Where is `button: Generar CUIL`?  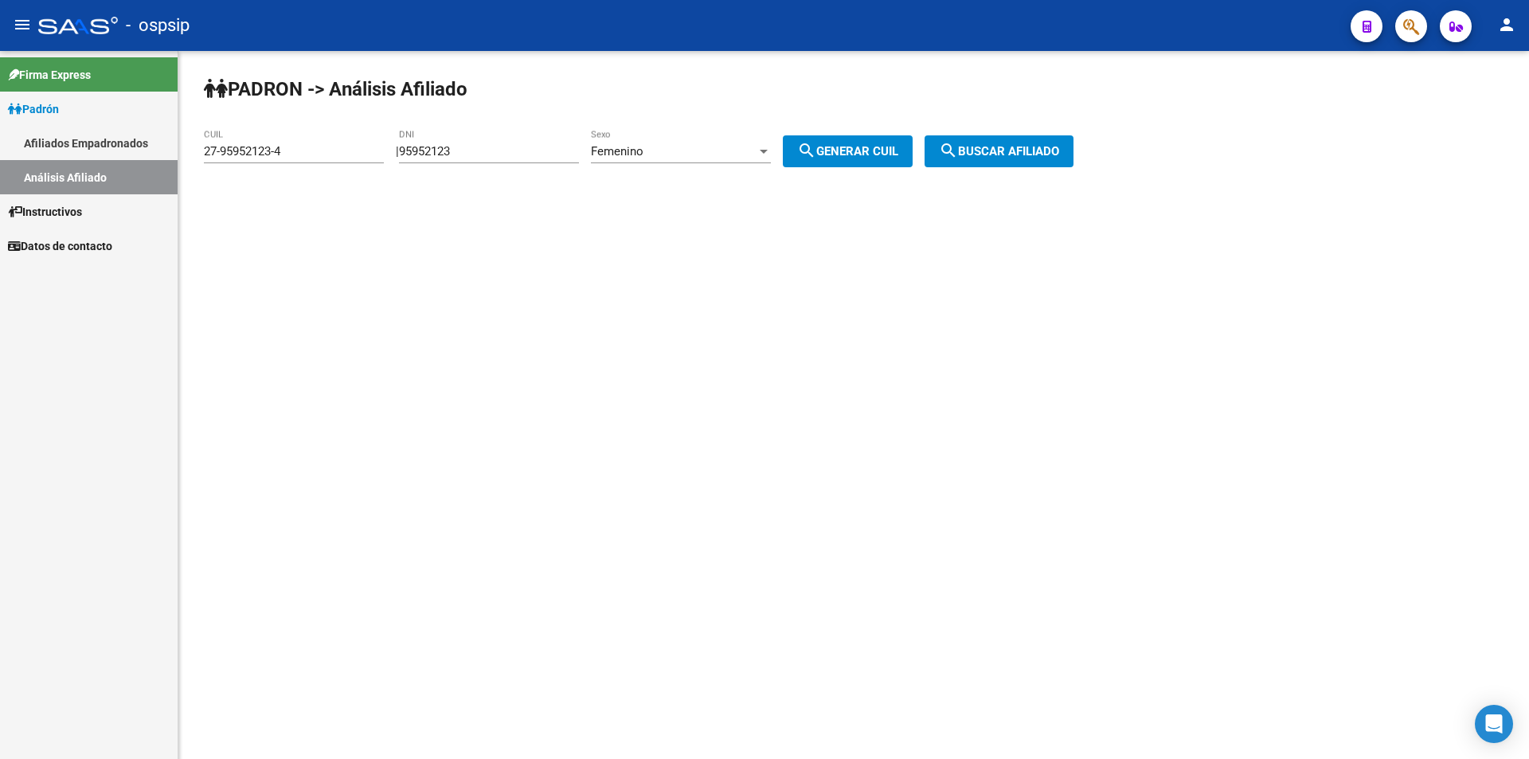
button: Generar CUIL is located at coordinates (847, 151).